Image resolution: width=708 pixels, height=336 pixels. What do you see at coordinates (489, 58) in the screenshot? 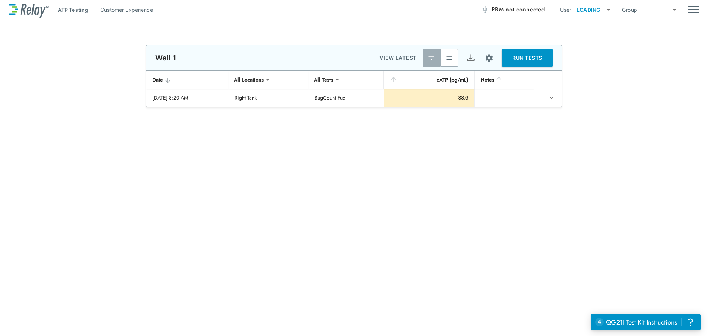
I see `button: Site setup` at bounding box center [489, 58].